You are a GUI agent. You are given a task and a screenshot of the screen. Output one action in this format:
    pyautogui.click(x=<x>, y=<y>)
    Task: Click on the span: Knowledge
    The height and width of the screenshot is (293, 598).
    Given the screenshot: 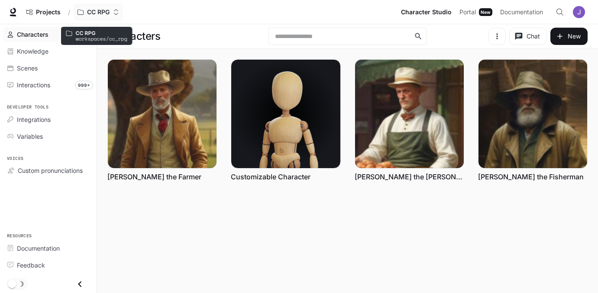 What is the action you would take?
    pyautogui.click(x=32, y=51)
    